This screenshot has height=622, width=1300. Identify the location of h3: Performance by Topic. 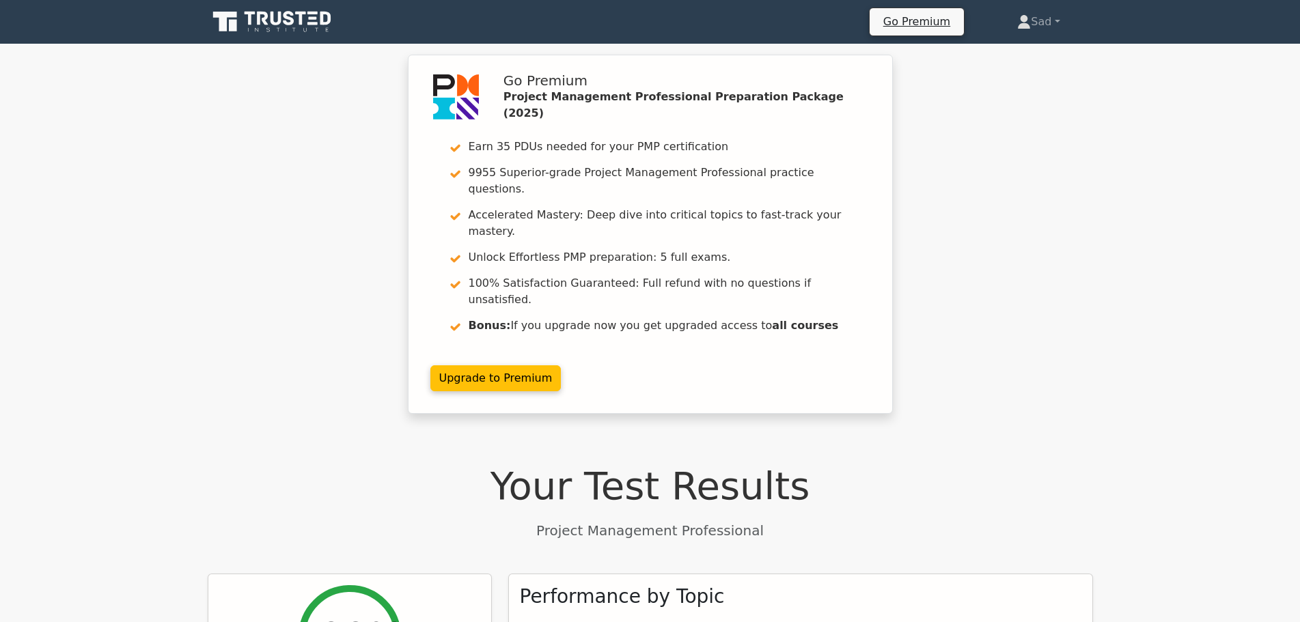
(622, 597).